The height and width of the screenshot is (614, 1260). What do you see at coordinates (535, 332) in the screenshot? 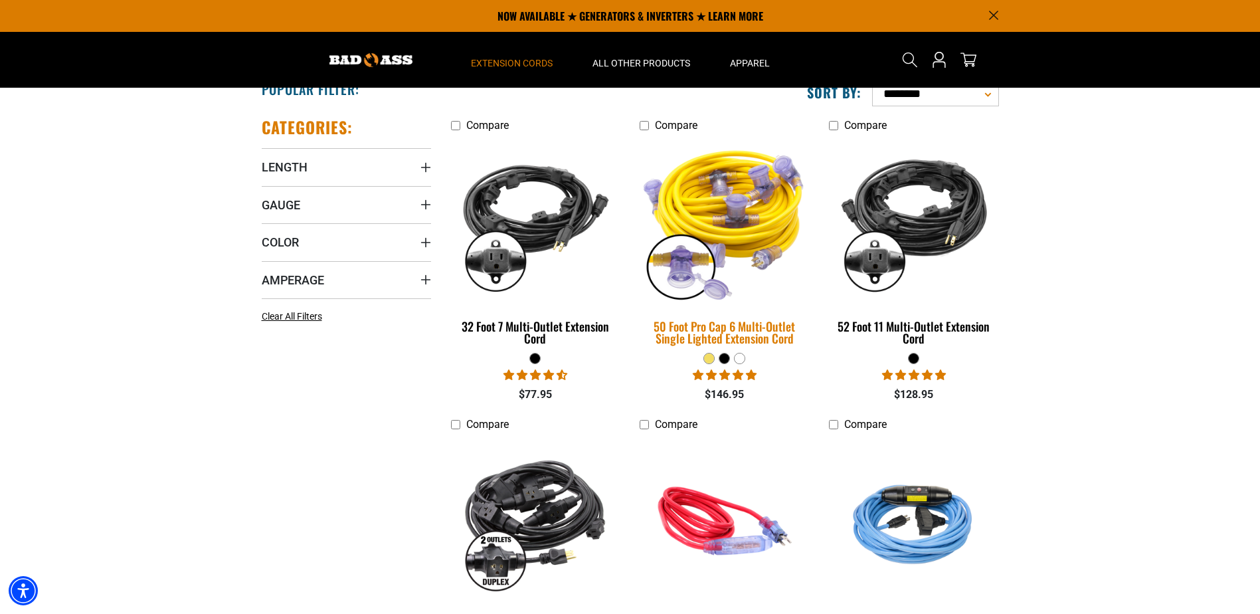
I see `div: 32 Foot 7 Multi-Outlet Extension Cord` at bounding box center [535, 332].